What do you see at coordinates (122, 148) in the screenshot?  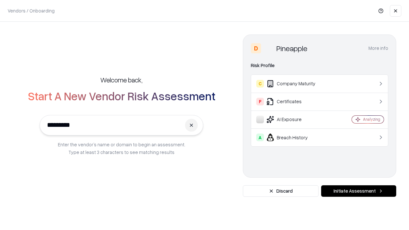 I see `p: Enter the vendor’s name or domain to begin an assessment. Type at least 3 characters to see match...` at bounding box center [122, 148].